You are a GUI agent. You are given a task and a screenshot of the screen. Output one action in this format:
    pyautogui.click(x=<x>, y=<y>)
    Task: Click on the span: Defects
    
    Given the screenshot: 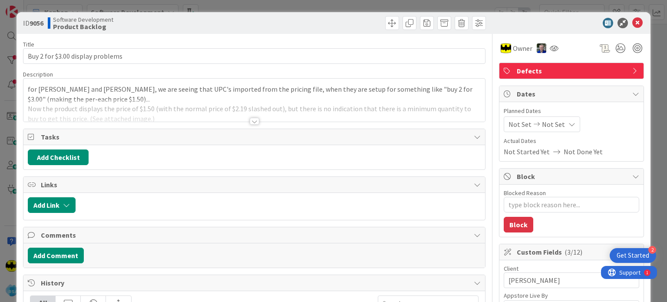 What is the action you would take?
    pyautogui.click(x=572, y=71)
    